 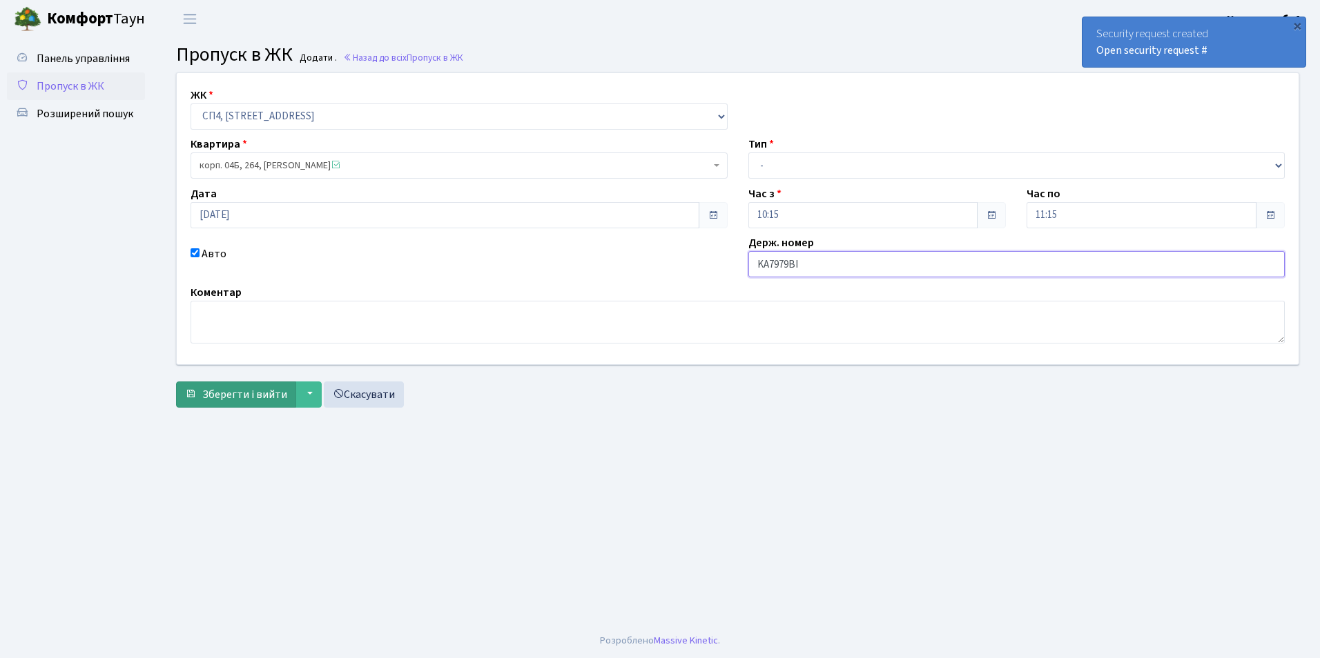 I want to click on label: Коментар, so click(x=216, y=293).